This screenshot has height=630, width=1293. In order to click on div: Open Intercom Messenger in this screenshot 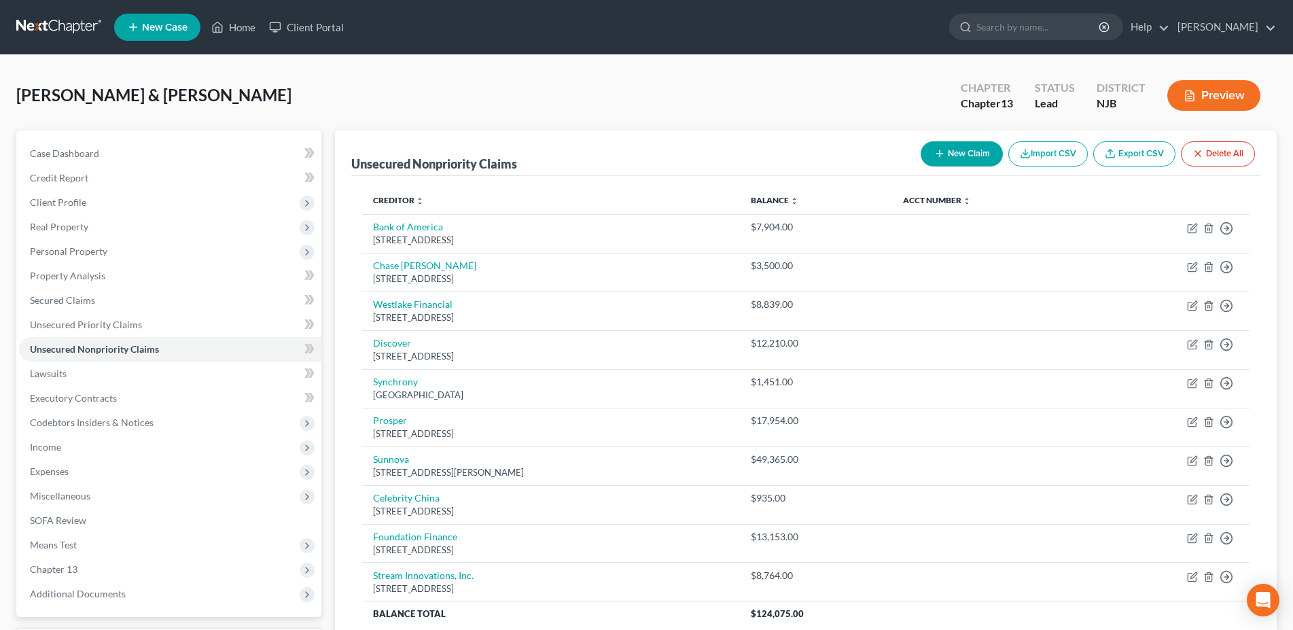, I will do `click(1263, 600)`.